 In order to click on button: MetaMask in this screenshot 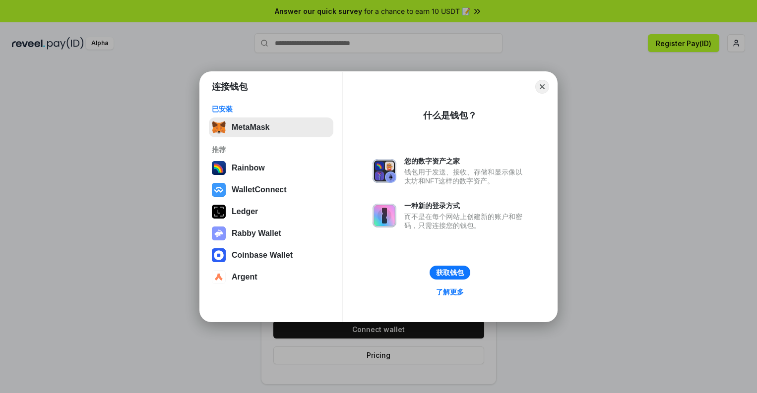, I will do `click(271, 128)`.